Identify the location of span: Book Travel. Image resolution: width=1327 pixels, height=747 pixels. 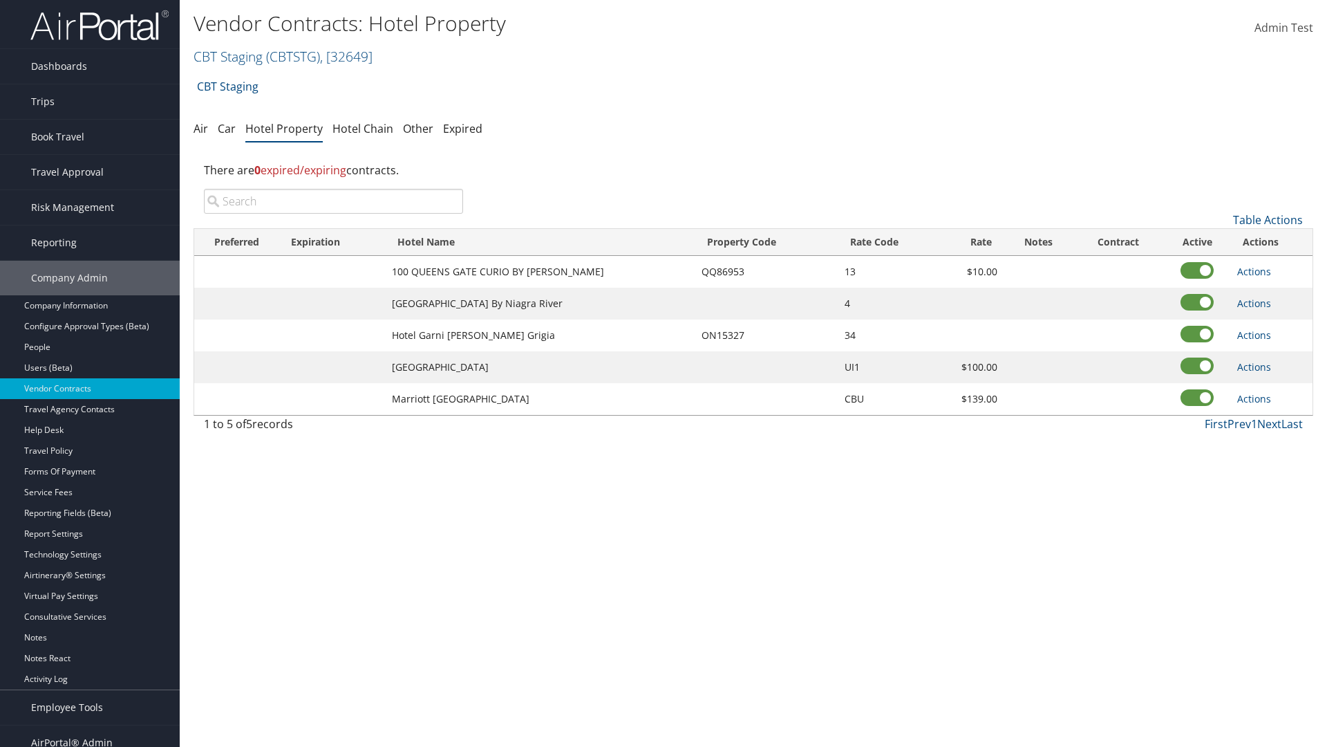
(57, 137).